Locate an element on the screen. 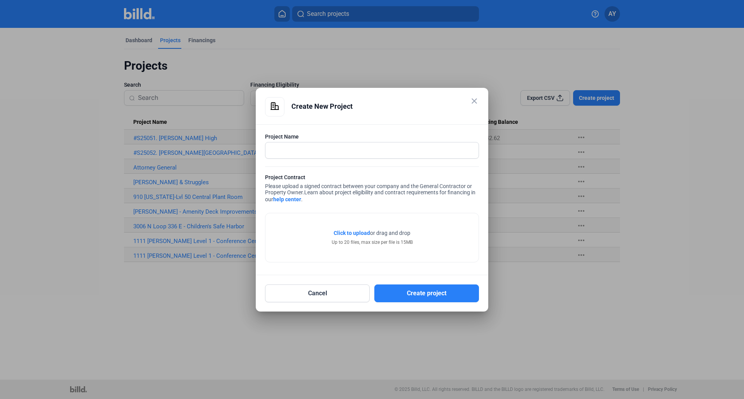 This screenshot has width=744, height=399. div: Project Name is located at coordinates (372, 137).